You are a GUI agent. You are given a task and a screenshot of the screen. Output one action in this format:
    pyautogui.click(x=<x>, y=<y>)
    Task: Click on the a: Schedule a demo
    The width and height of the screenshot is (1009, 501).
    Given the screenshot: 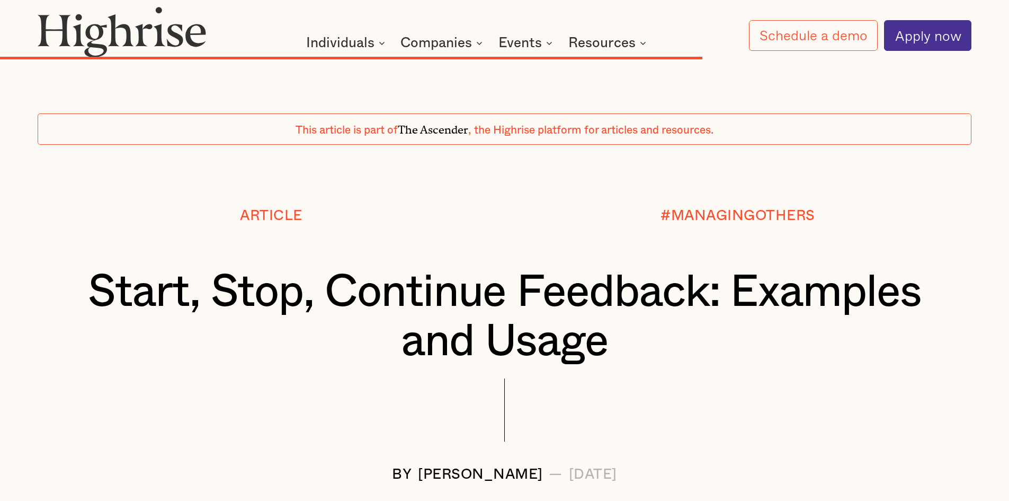 What is the action you would take?
    pyautogui.click(x=814, y=35)
    